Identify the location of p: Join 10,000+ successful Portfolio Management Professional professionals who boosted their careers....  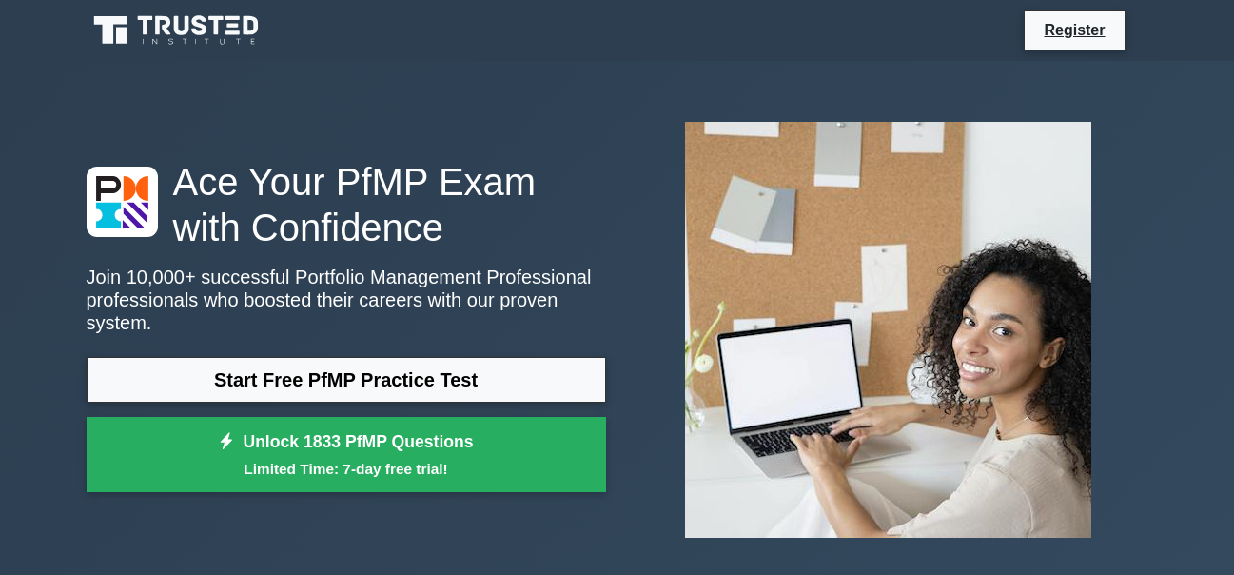
(346, 300).